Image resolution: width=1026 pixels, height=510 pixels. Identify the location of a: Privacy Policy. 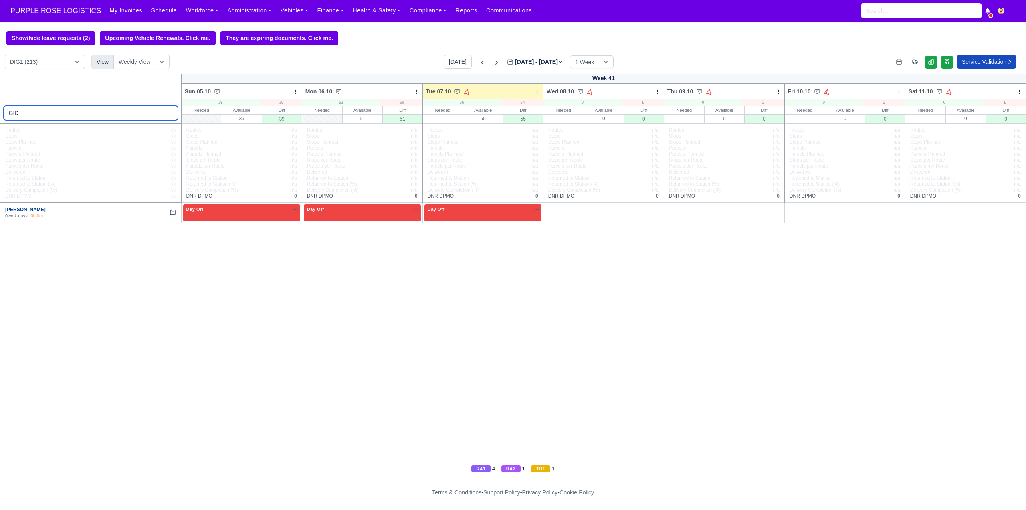
(540, 492).